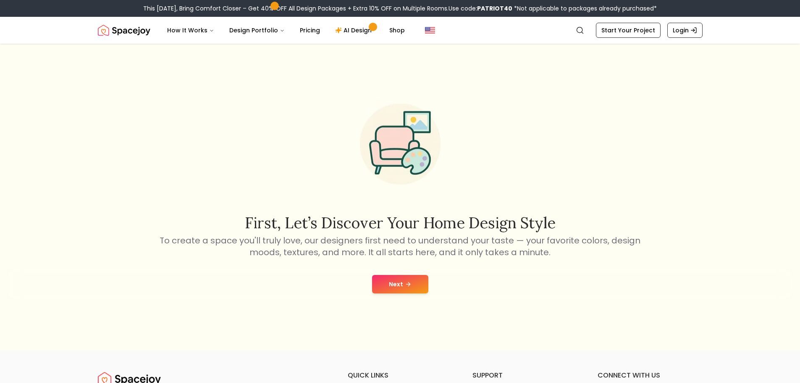 This screenshot has width=800, height=383. I want to click on span: Use code:, so click(481, 8).